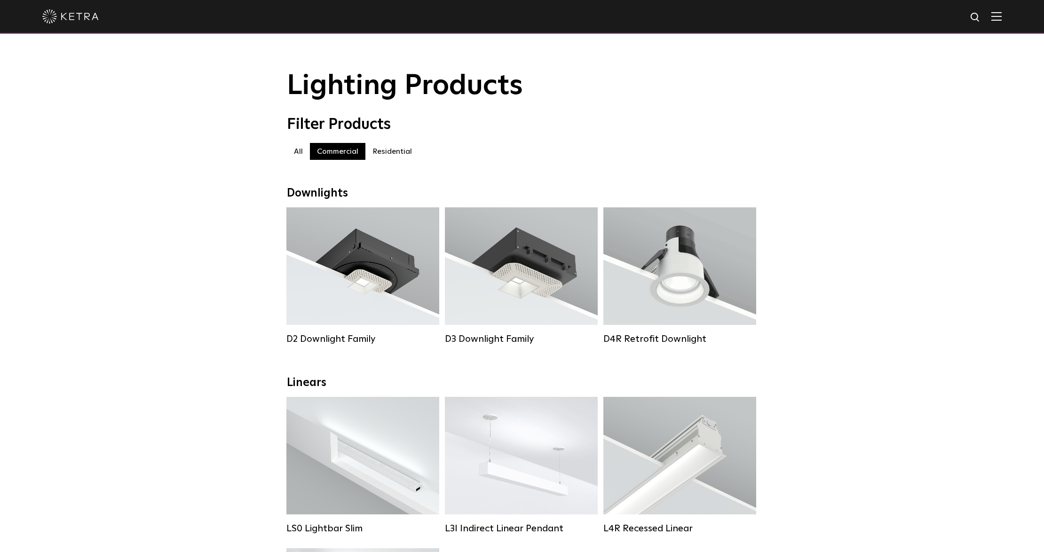 This screenshot has height=552, width=1044. What do you see at coordinates (522, 193) in the screenshot?
I see `div: Downlights` at bounding box center [522, 193].